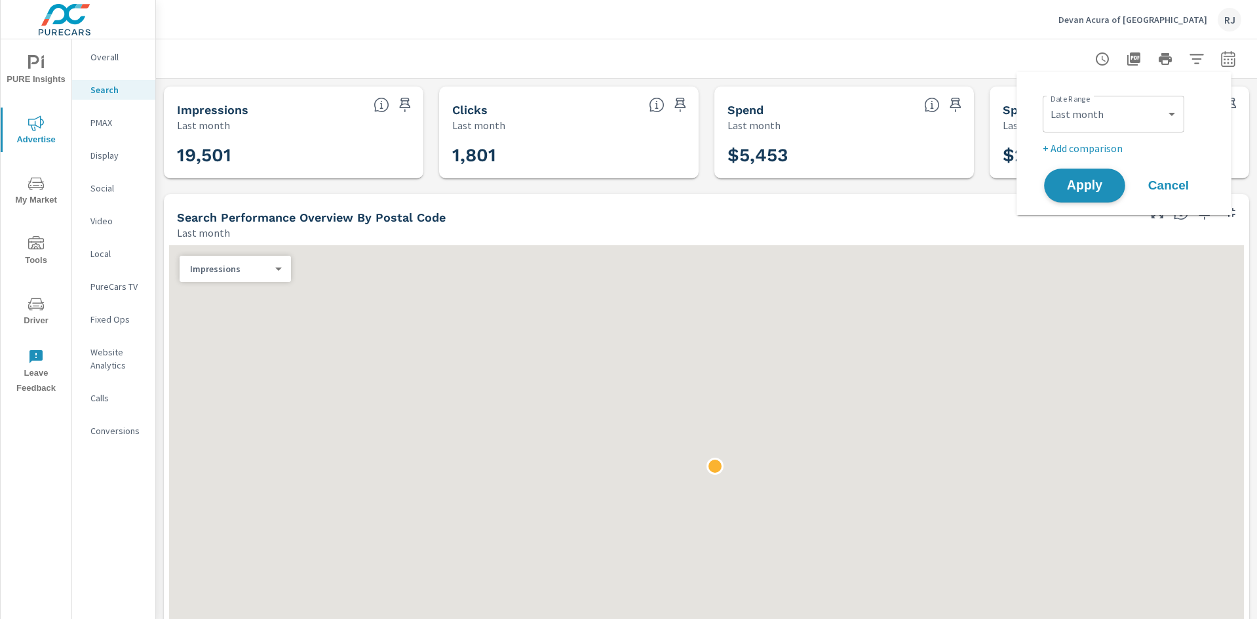 The height and width of the screenshot is (619, 1257). I want to click on div: Conversions, so click(113, 431).